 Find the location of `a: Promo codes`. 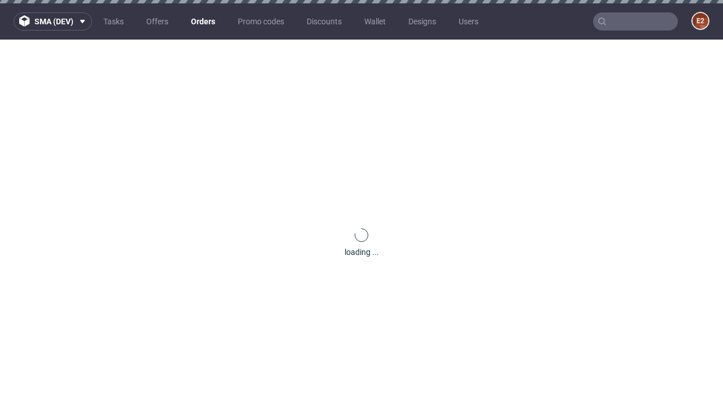

a: Promo codes is located at coordinates (261, 21).